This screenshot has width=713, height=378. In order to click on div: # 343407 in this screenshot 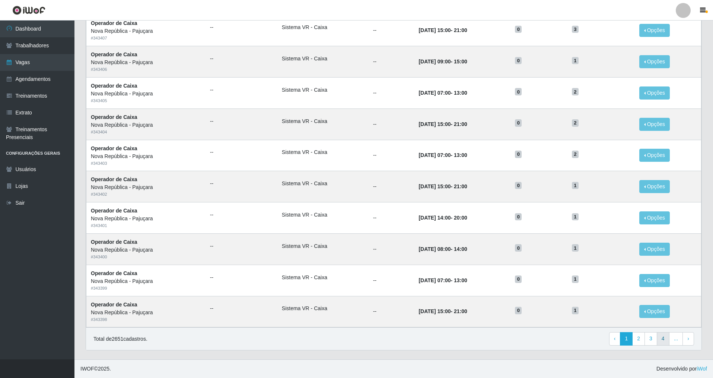, I will do `click(146, 38)`.